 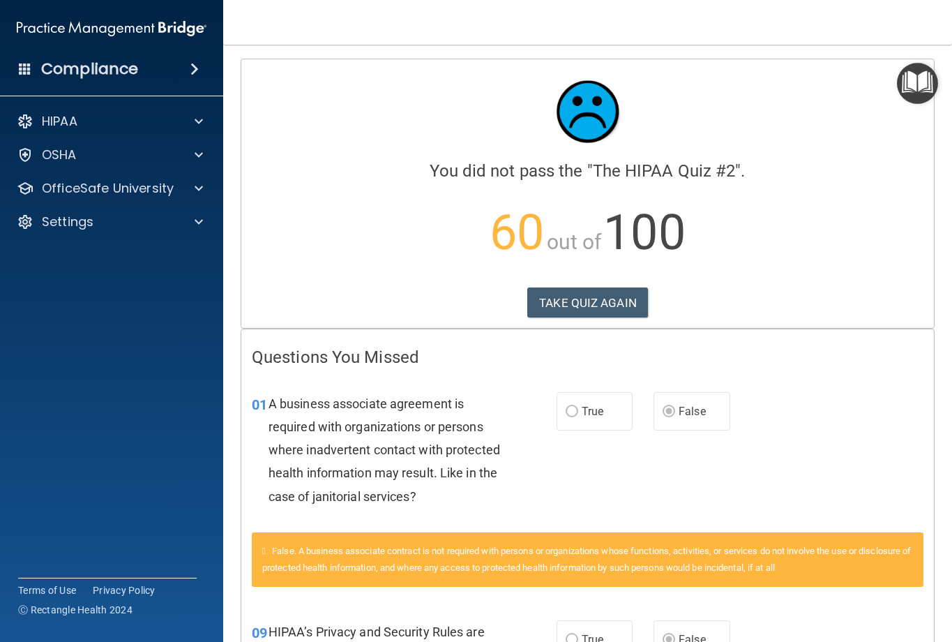 What do you see at coordinates (384, 450) in the screenshot?
I see `span: A business associate agreement is required with organizations or persons where inadvertent contac...` at bounding box center [384, 450].